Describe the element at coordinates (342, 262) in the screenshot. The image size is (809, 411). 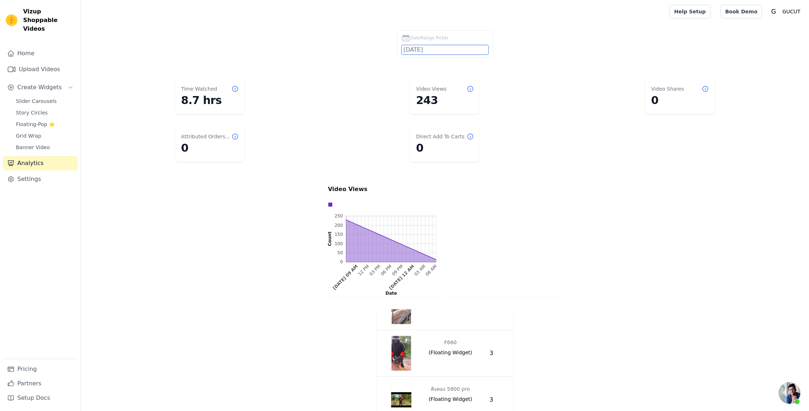
I see `g: 0` at that location.